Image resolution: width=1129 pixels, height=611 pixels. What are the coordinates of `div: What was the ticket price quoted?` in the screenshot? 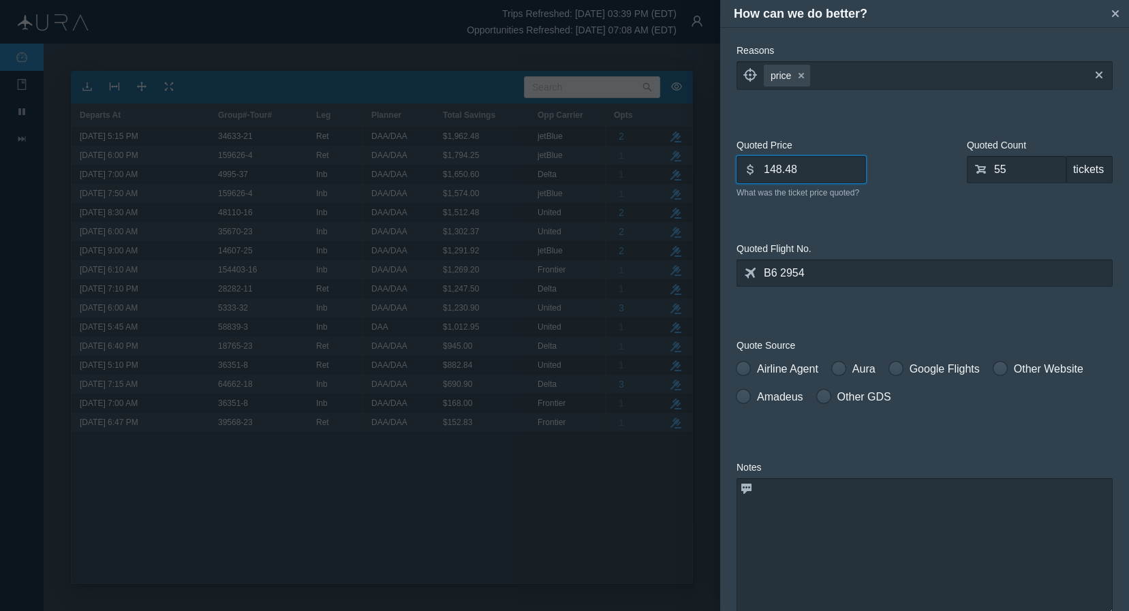 It's located at (801, 193).